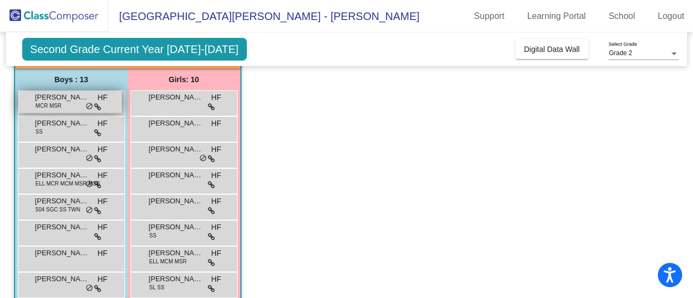 The height and width of the screenshot is (298, 693). What do you see at coordinates (552, 49) in the screenshot?
I see `span: Digital Data Wall` at bounding box center [552, 49].